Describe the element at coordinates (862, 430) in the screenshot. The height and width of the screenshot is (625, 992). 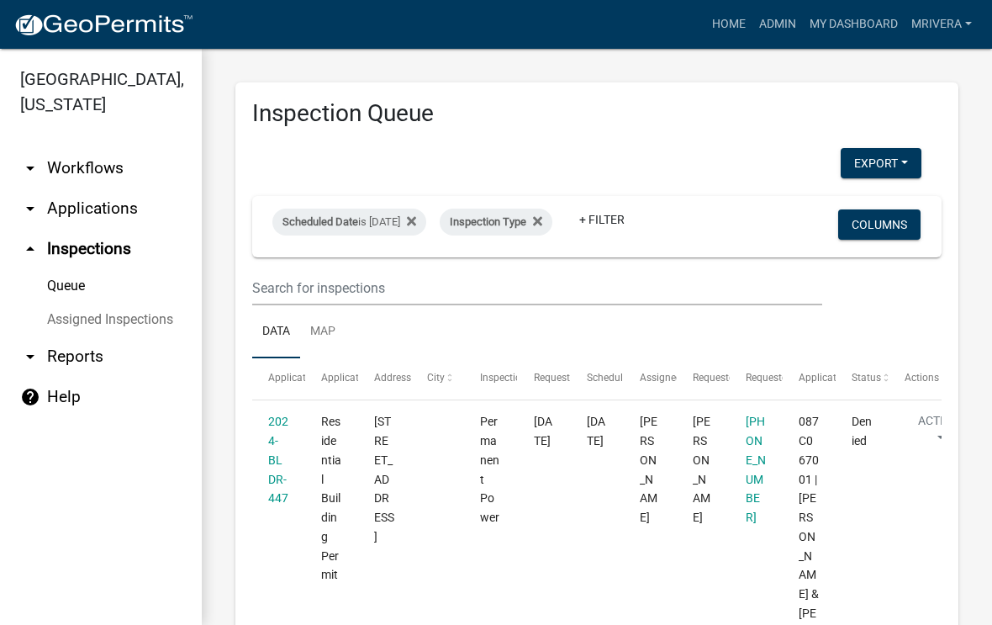
I see `span: Denied` at that location.